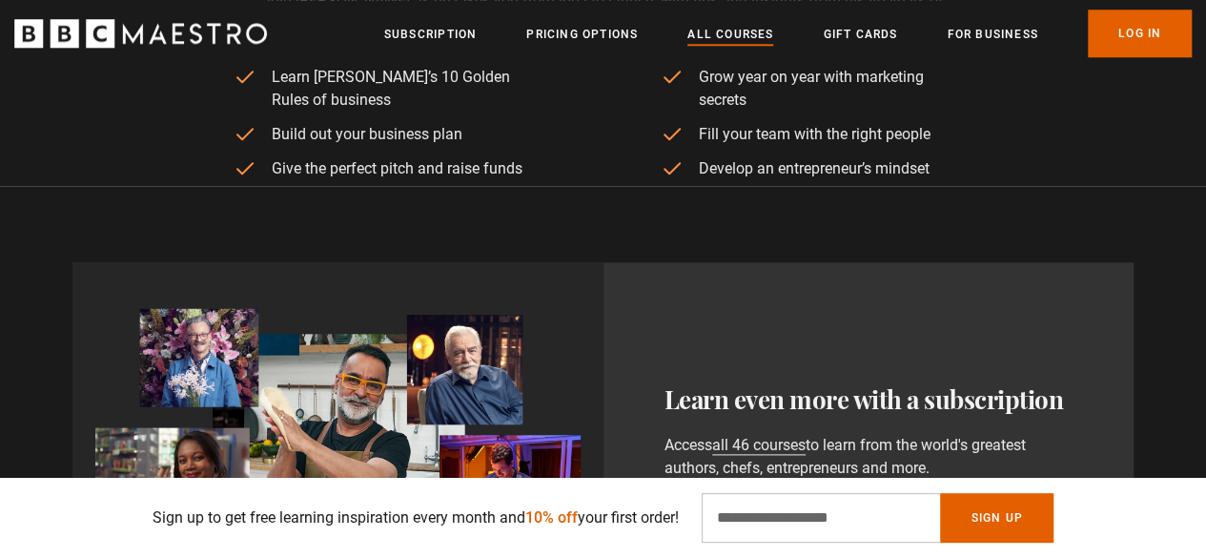  What do you see at coordinates (730, 34) in the screenshot?
I see `a: All Courses` at bounding box center [730, 34].